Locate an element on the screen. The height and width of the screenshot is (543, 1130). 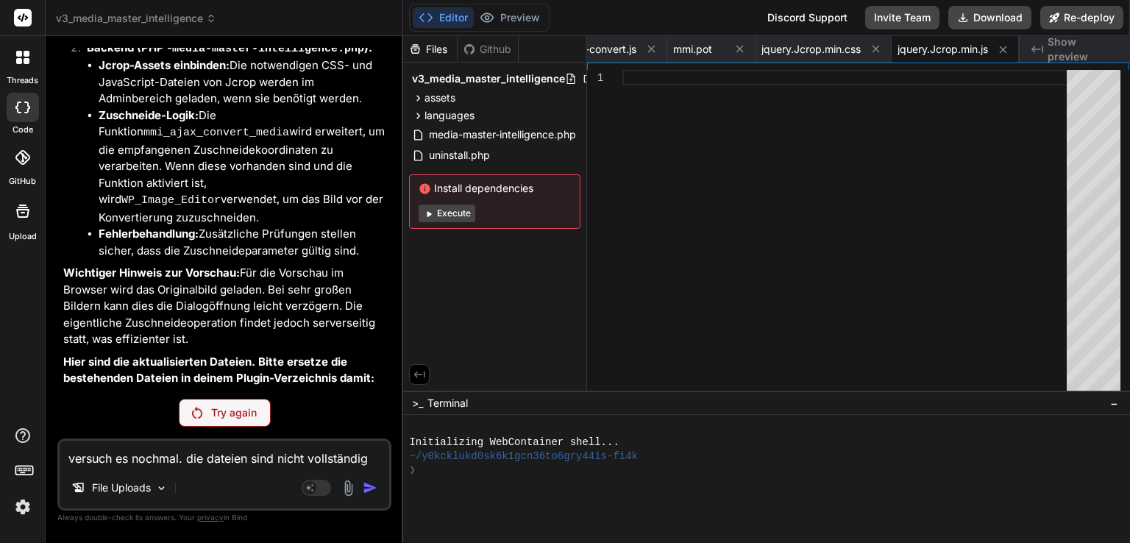
button: Download is located at coordinates (990, 18).